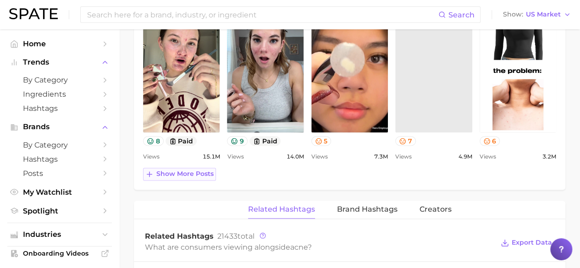  Describe the element at coordinates (537, 15) in the screenshot. I see `button: ShowUS Market` at that location.